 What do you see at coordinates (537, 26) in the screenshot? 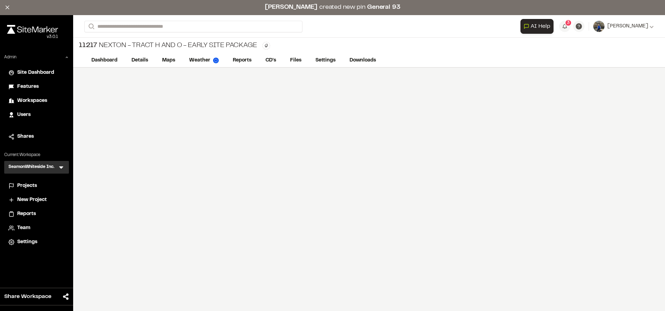
I see `button: Open AI Assistant` at bounding box center [537, 26].